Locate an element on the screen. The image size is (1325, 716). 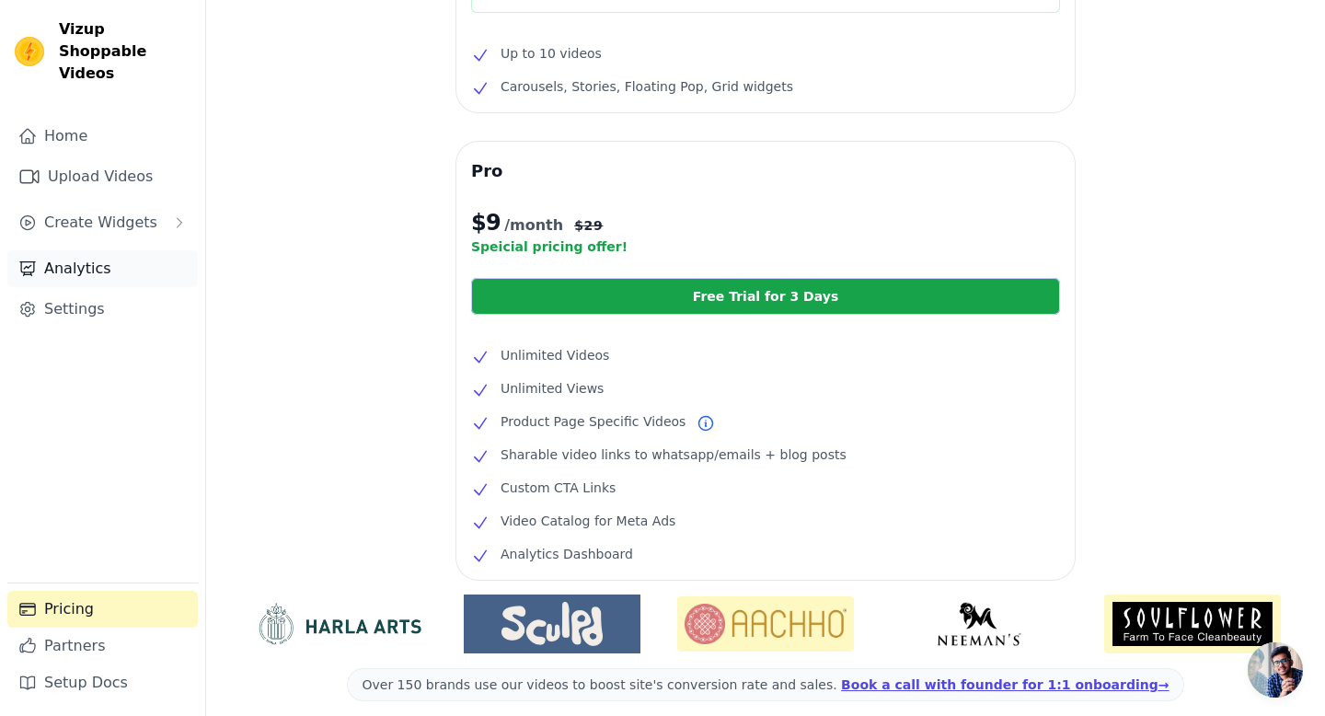
a: Home is located at coordinates (102, 136).